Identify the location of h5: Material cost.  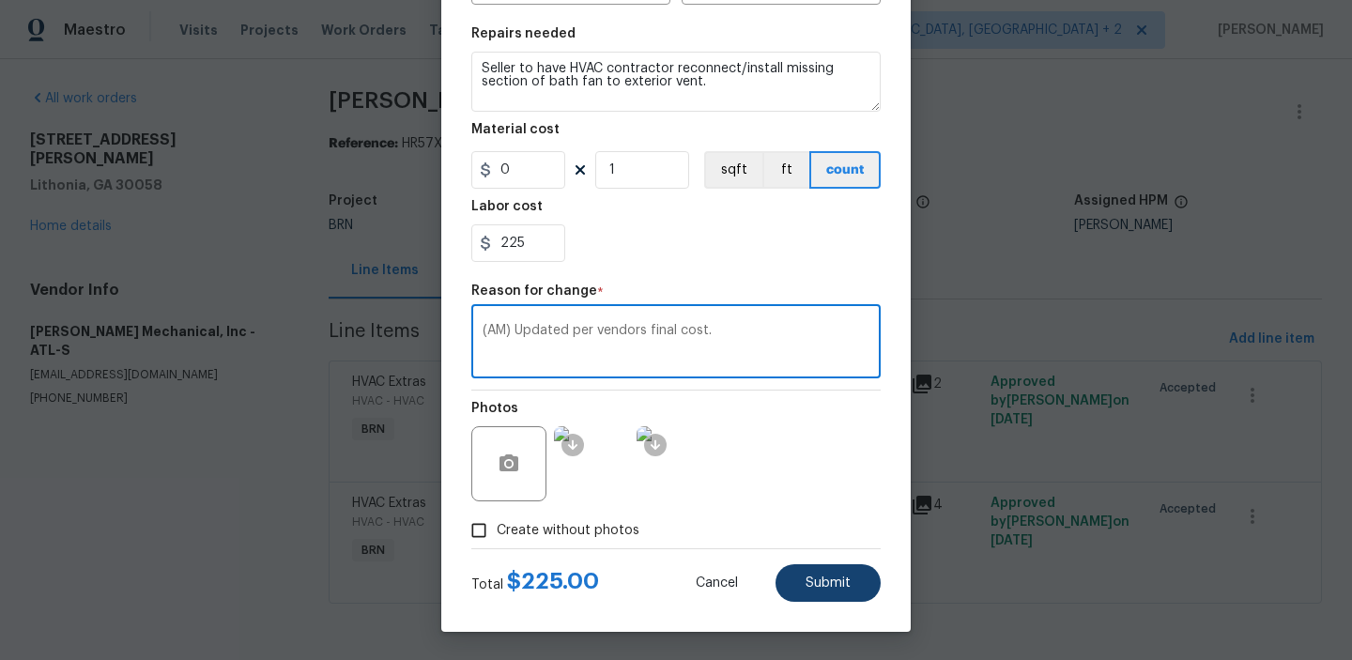
(516, 130).